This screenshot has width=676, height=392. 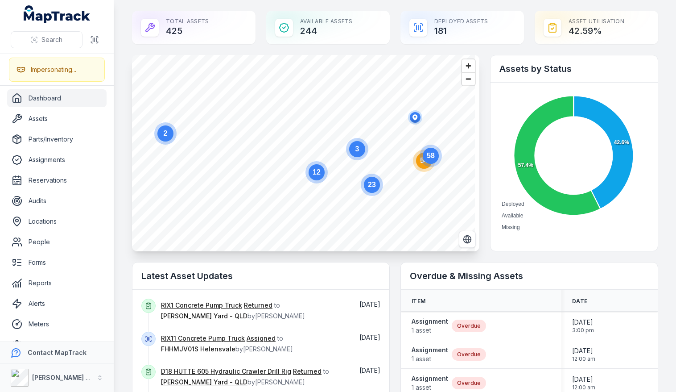 What do you see at coordinates (468, 66) in the screenshot?
I see `button: Zoom in` at bounding box center [468, 66].